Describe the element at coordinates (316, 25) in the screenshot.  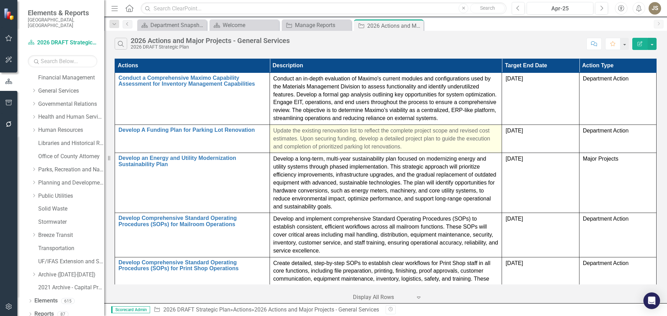
I see `a: Manage Reports` at that location.